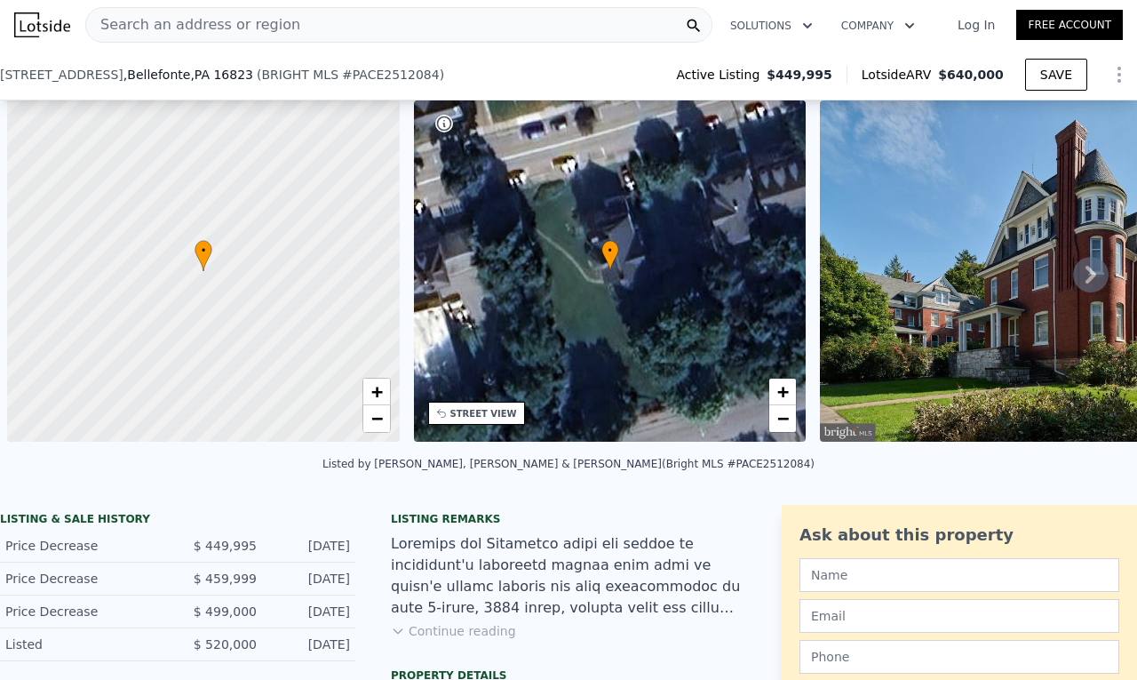 This screenshot has height=680, width=1137. I want to click on button: SAVE, so click(1056, 75).